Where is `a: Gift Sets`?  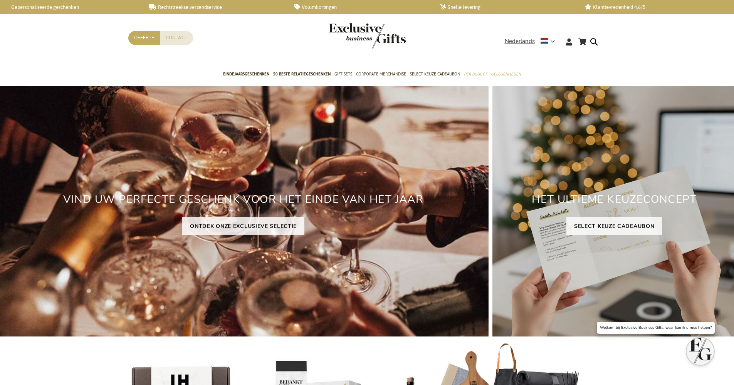
a: Gift Sets is located at coordinates (343, 75).